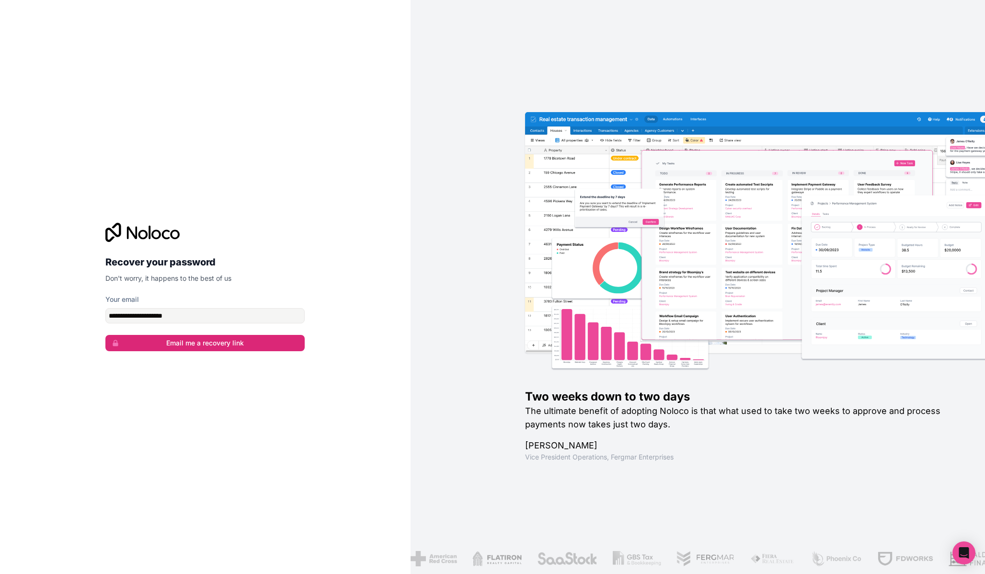 This screenshot has width=985, height=574. I want to click on img: /assets/american-red-cross-BAupjrZR.png, so click(433, 559).